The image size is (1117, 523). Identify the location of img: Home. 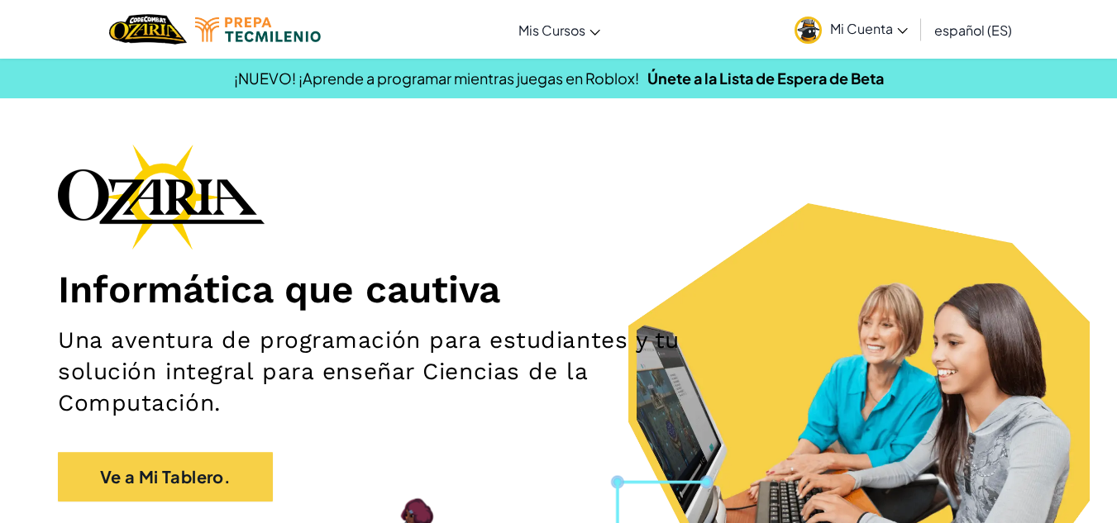
(147, 29).